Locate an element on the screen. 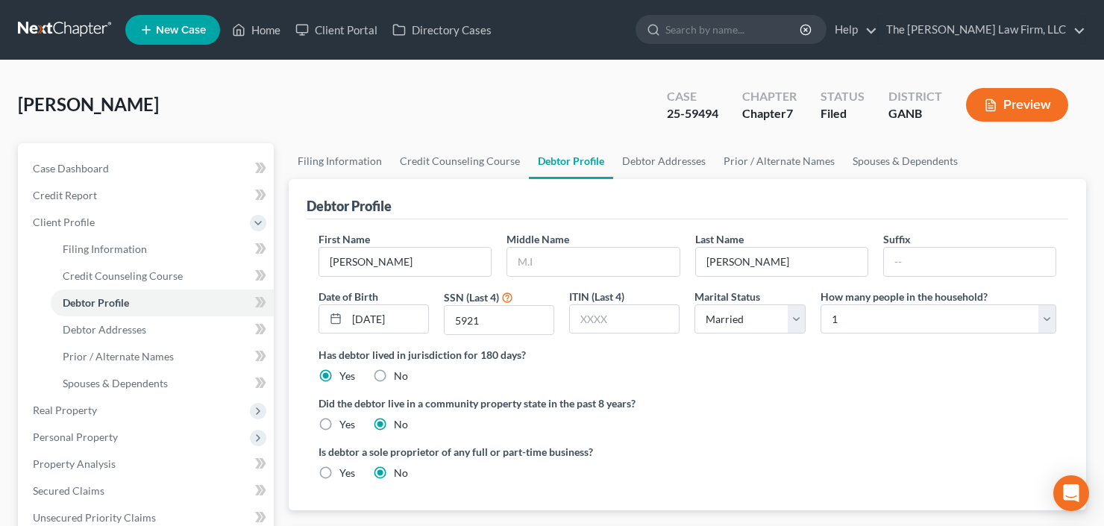 This screenshot has height=526, width=1104. div: Open Intercom Messenger is located at coordinates (1071, 493).